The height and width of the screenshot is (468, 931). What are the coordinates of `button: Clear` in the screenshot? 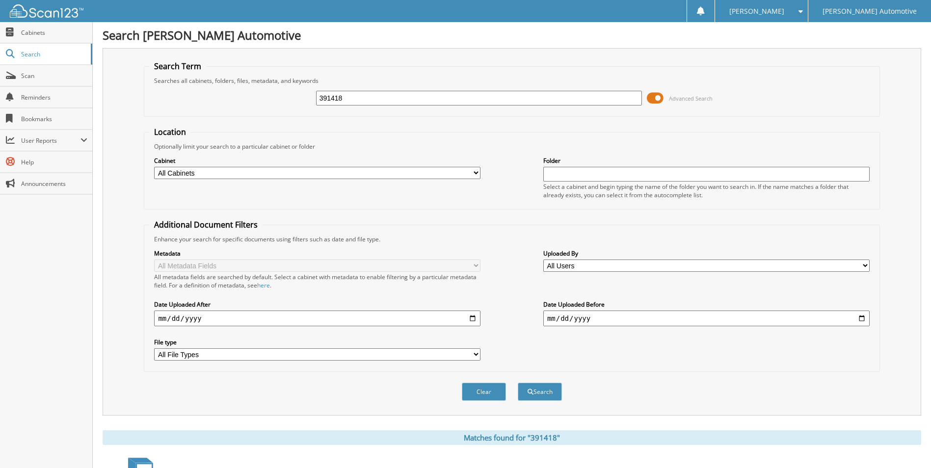 It's located at (484, 392).